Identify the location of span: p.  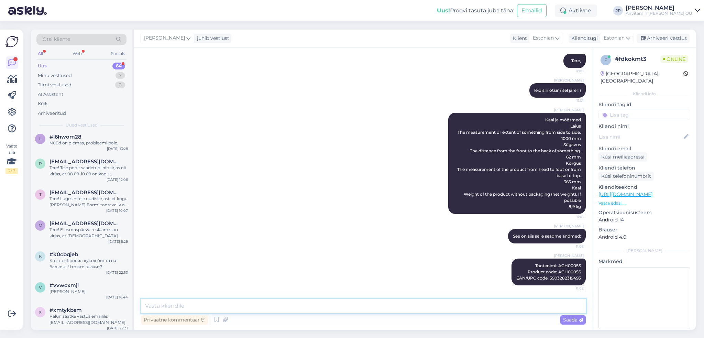
(40, 163).